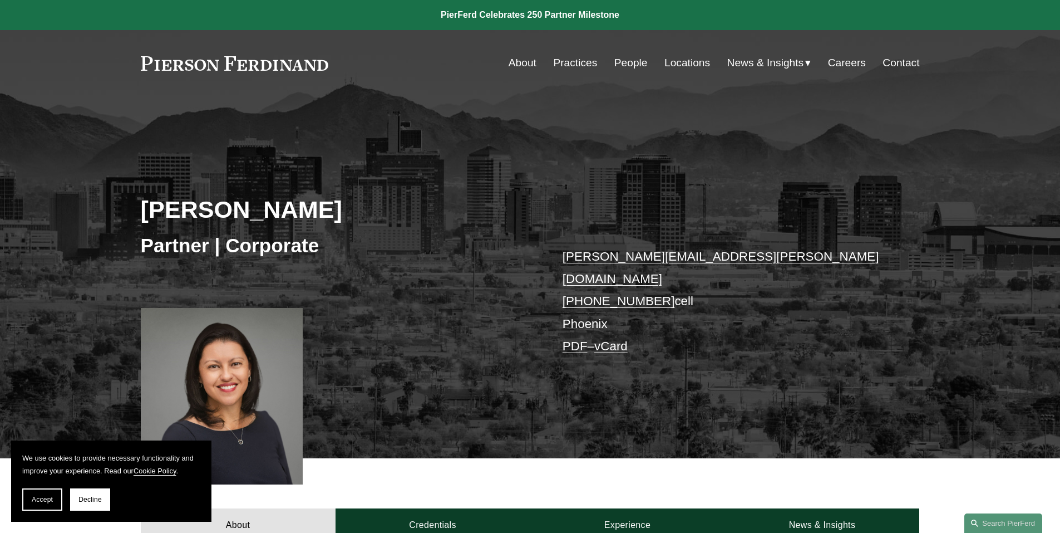 The width and height of the screenshot is (1060, 533). What do you see at coordinates (847, 63) in the screenshot?
I see `a: Careers` at bounding box center [847, 63].